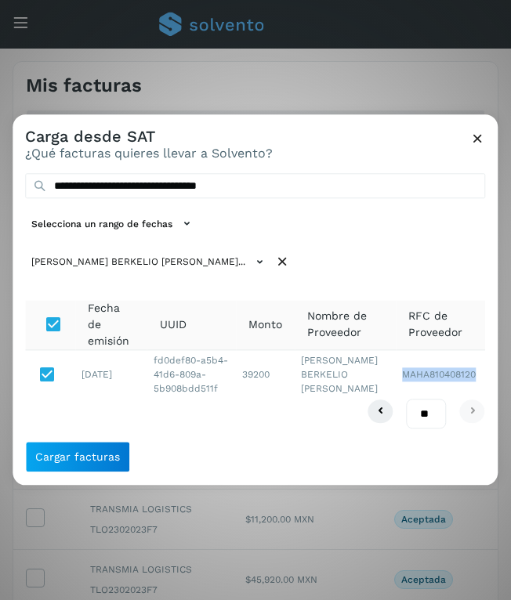  What do you see at coordinates (440, 375) in the screenshot?
I see `td: MAHA810408120` at bounding box center [440, 375].